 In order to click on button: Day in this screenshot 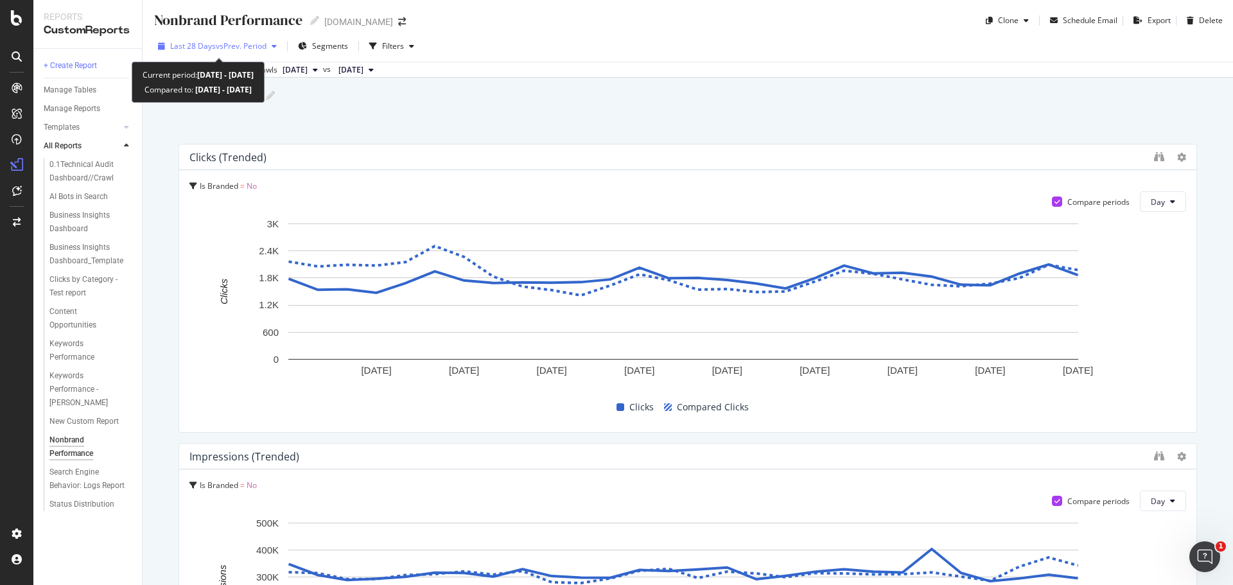, I will do `click(1163, 202)`.